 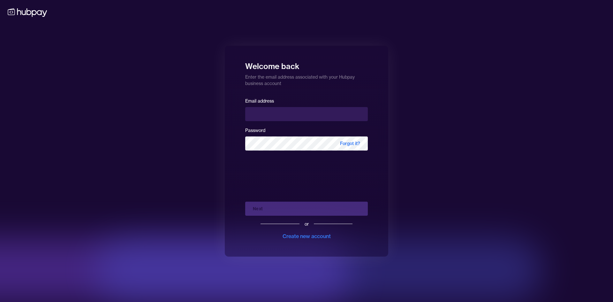 What do you see at coordinates (307, 64) in the screenshot?
I see `h1: Welcome back` at bounding box center [307, 64].